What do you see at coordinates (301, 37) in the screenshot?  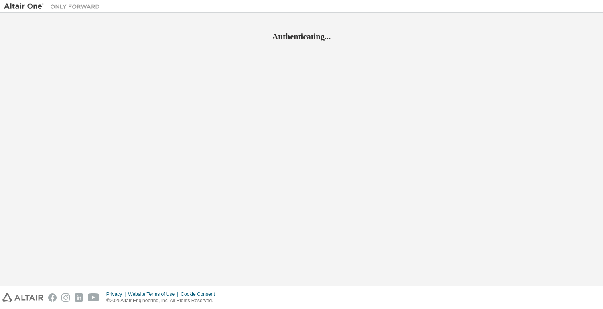 I see `h2: Authenticating...` at bounding box center [301, 37].